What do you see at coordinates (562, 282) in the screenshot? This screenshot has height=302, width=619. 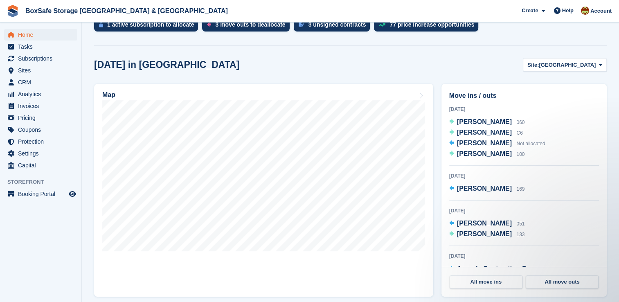 I see `a: All move outs` at bounding box center [562, 282].